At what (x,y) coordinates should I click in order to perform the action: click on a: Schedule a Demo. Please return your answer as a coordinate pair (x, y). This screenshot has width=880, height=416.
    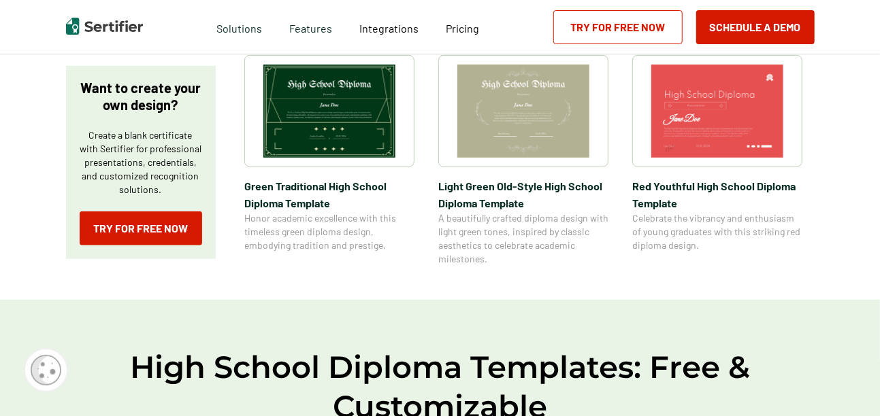
    Looking at the image, I should click on (755, 27).